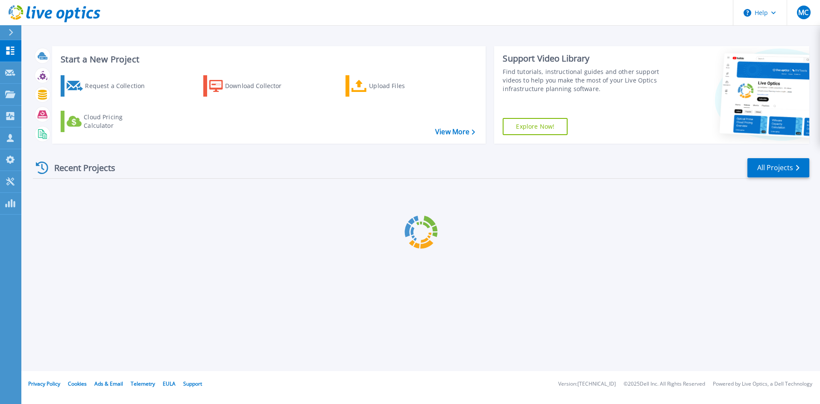  Describe the element at coordinates (119, 86) in the screenshot. I see `div: Request a Collection` at that location.